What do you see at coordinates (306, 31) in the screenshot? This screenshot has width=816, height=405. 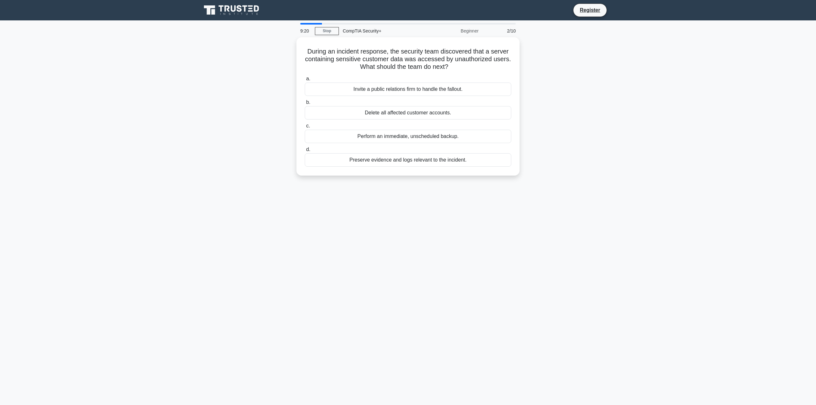 I see `div: 9:20` at bounding box center [306, 31].